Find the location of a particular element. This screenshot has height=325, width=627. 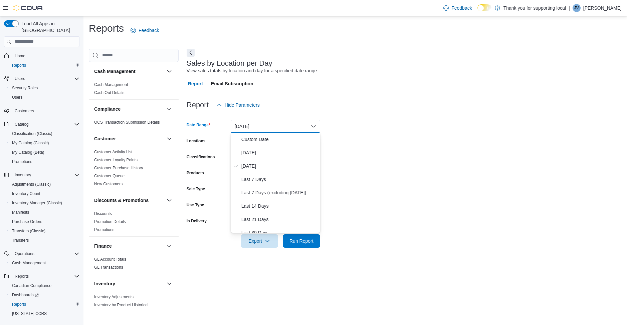

button: Inventory Manager (Classic) is located at coordinates (44, 203).